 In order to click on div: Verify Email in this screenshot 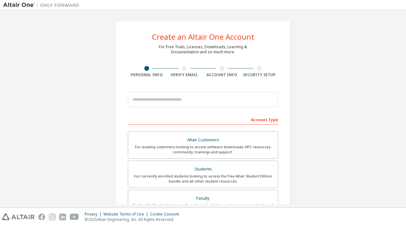, I will do `click(184, 75)`.